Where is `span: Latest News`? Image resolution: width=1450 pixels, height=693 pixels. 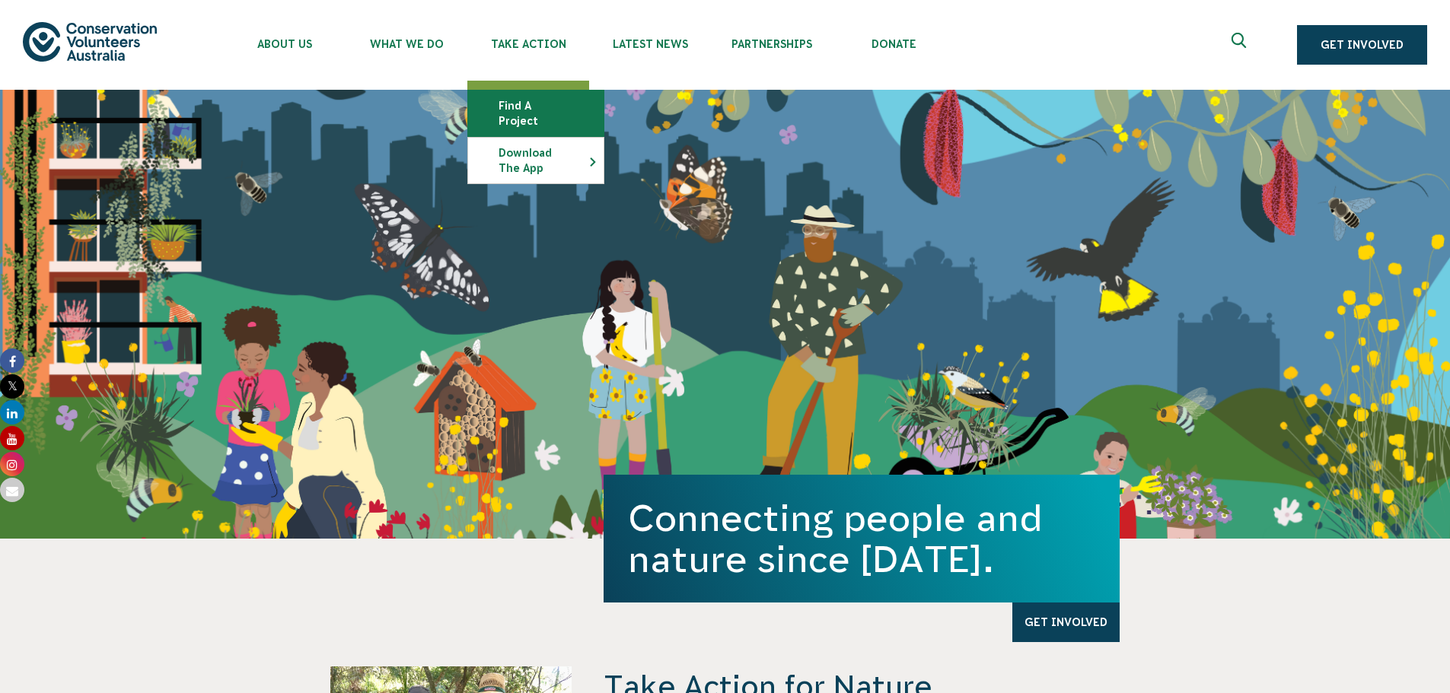
span: Latest News is located at coordinates (650, 44).